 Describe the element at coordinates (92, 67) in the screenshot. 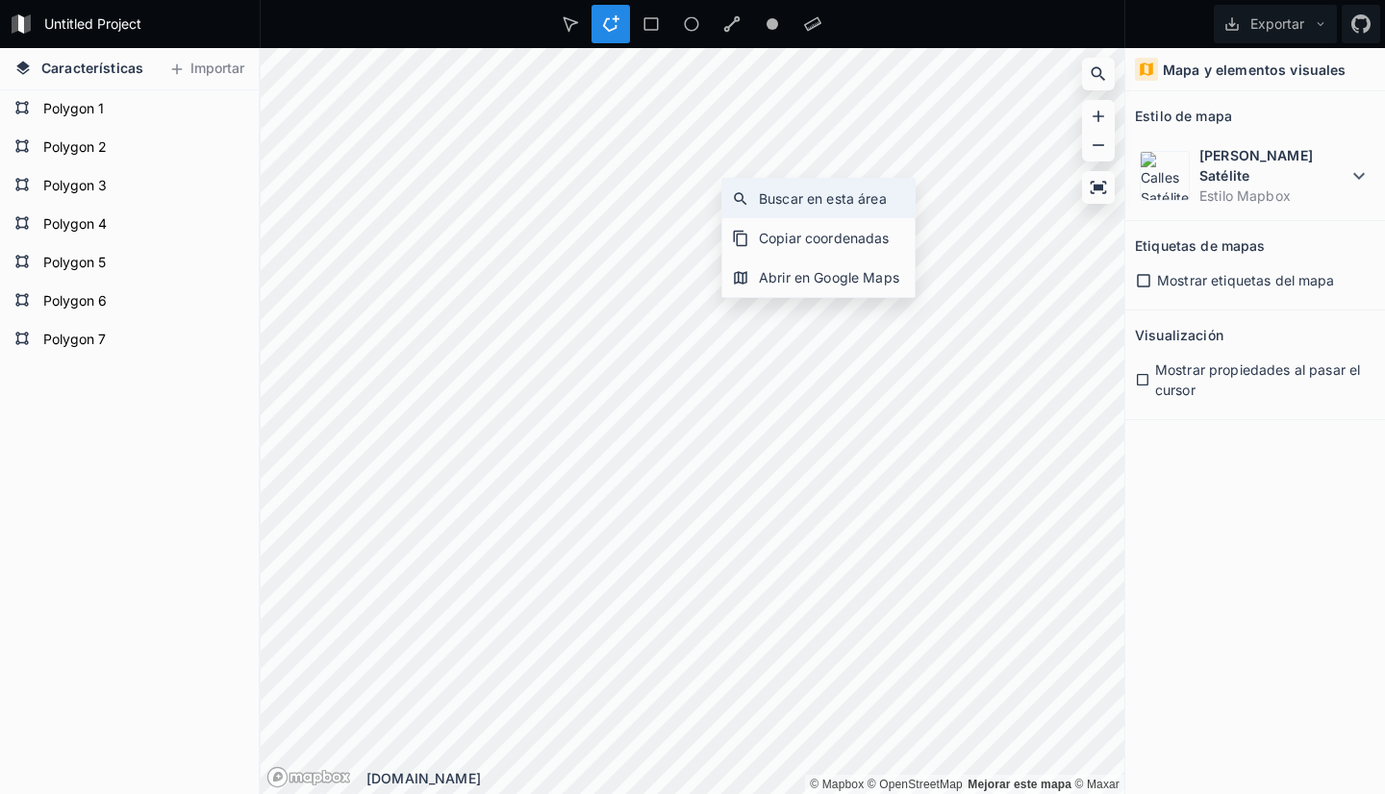

I see `font: Características` at that location.